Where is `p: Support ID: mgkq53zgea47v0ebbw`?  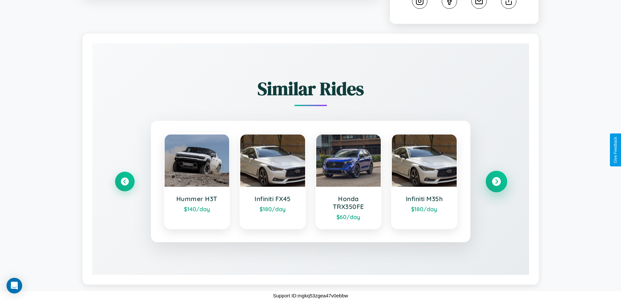
p: Support ID: mgkq53zgea47v0ebbw is located at coordinates (311, 295).